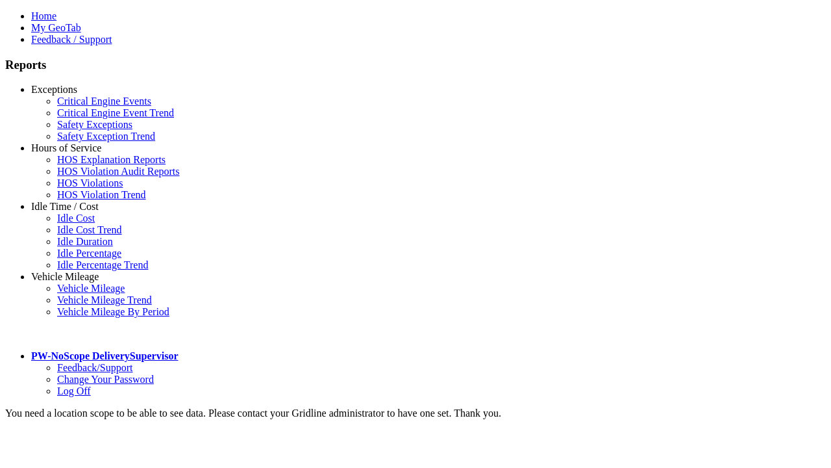  I want to click on div: You need a location scope to be able to see data. Please contact your Gridline administrator to h..., so click(416, 413).